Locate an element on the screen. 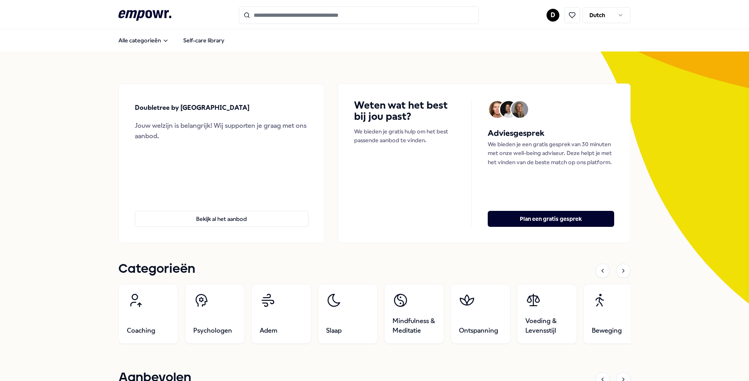 The height and width of the screenshot is (381, 749). p: We bieden je gratis hulp om het best passende aanbod te vinden. is located at coordinates (404, 136).